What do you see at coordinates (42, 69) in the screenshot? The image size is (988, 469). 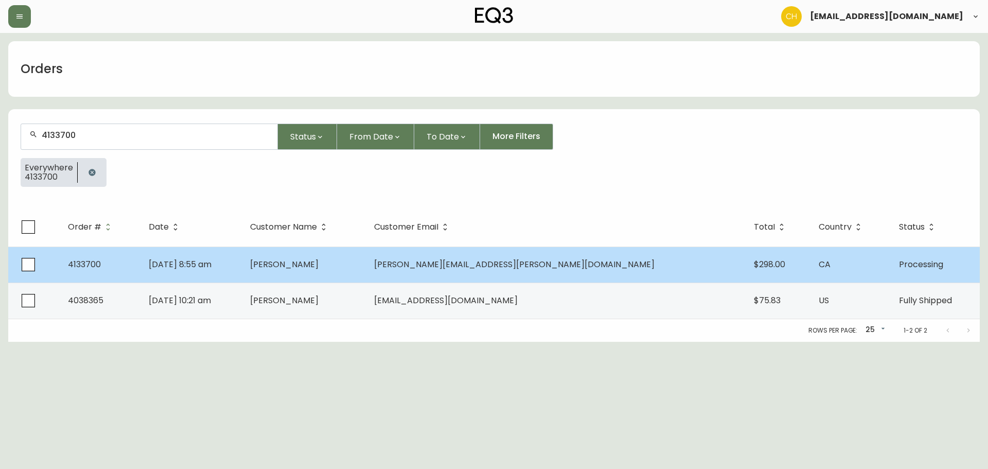 I see `h1: Orders` at bounding box center [42, 69].